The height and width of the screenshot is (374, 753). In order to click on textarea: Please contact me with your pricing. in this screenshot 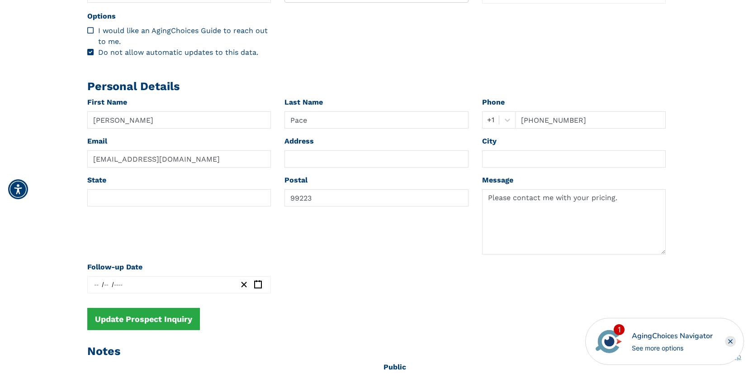, I will do `click(574, 222)`.